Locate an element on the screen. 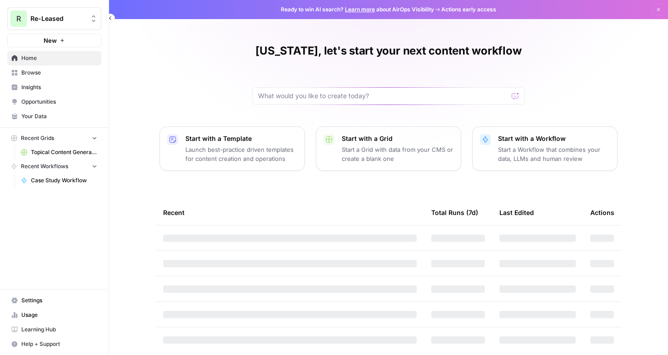 The height and width of the screenshot is (355, 668). span: Usage is located at coordinates (59, 315).